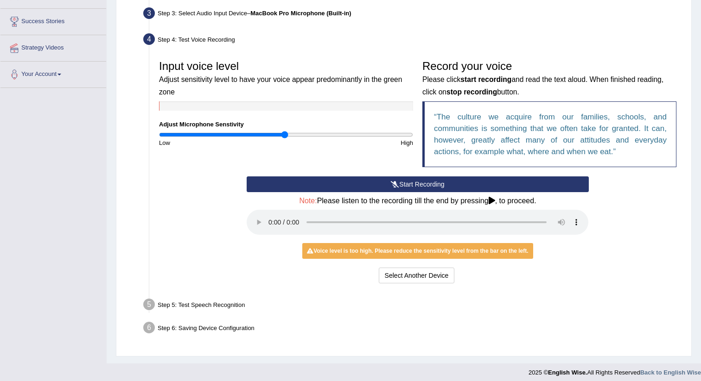 Image resolution: width=701 pixels, height=381 pixels. What do you see at coordinates (543, 85) in the screenshot?
I see `small: Please click and read the text aloud. When finished reading, click on button.` at bounding box center [543, 85].